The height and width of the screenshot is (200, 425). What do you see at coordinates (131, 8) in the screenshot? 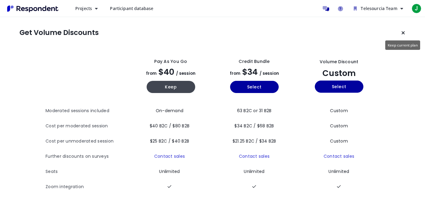
I see `span: Participant database` at bounding box center [131, 8].